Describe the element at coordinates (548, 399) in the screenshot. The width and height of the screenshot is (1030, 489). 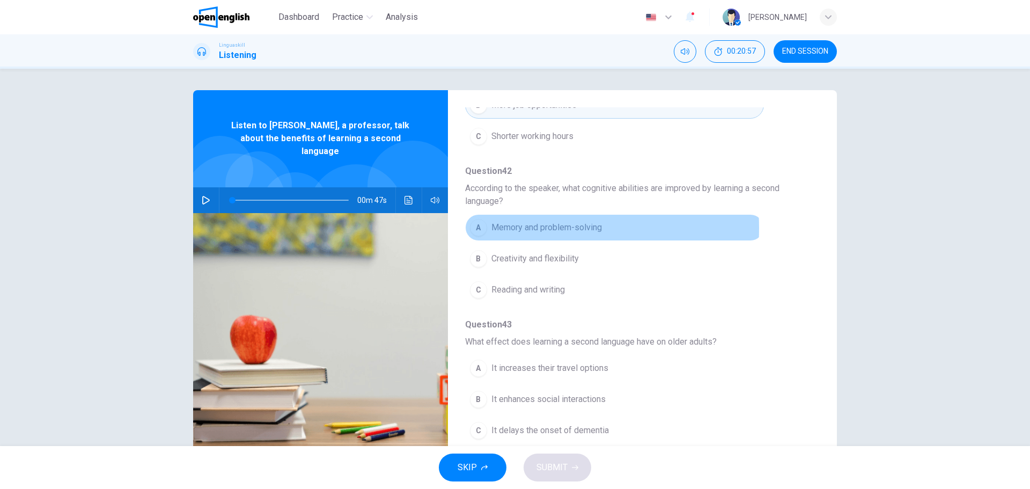
I see `span: It enhances social interactions` at that location.